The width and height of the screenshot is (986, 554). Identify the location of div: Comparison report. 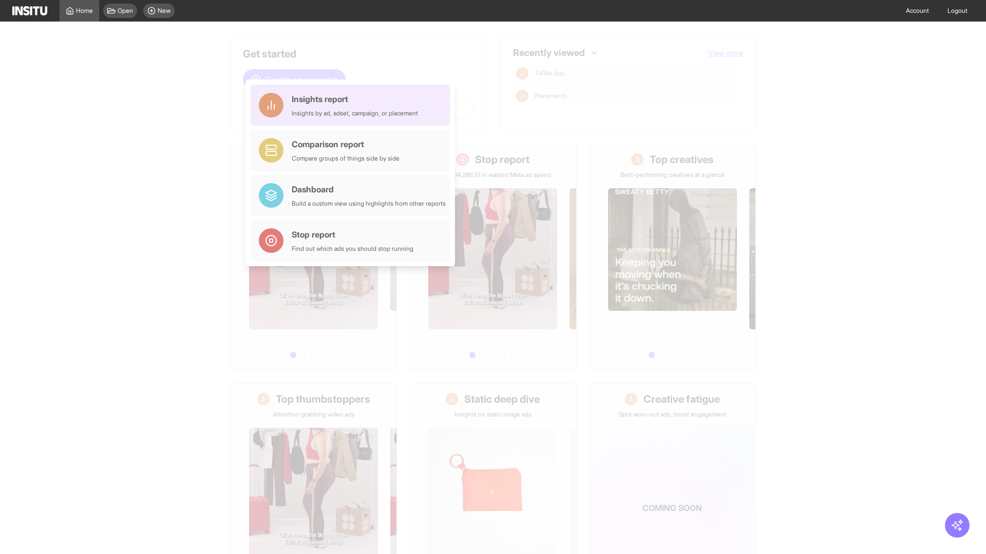
(346, 144).